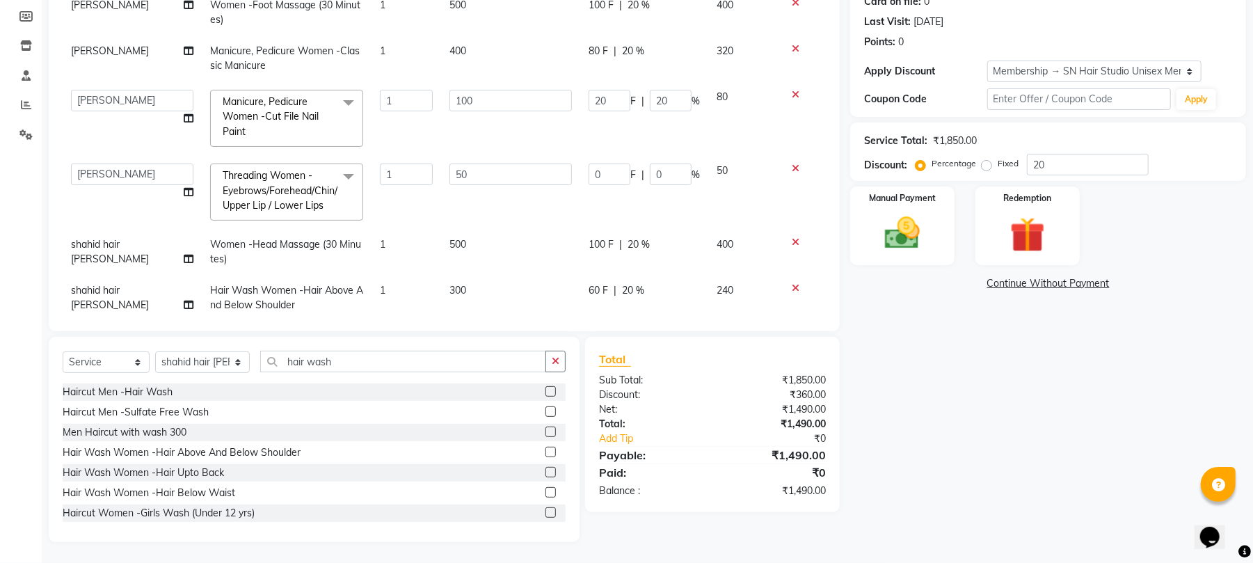  Describe the element at coordinates (598, 290) in the screenshot. I see `span: 60 F` at that location.